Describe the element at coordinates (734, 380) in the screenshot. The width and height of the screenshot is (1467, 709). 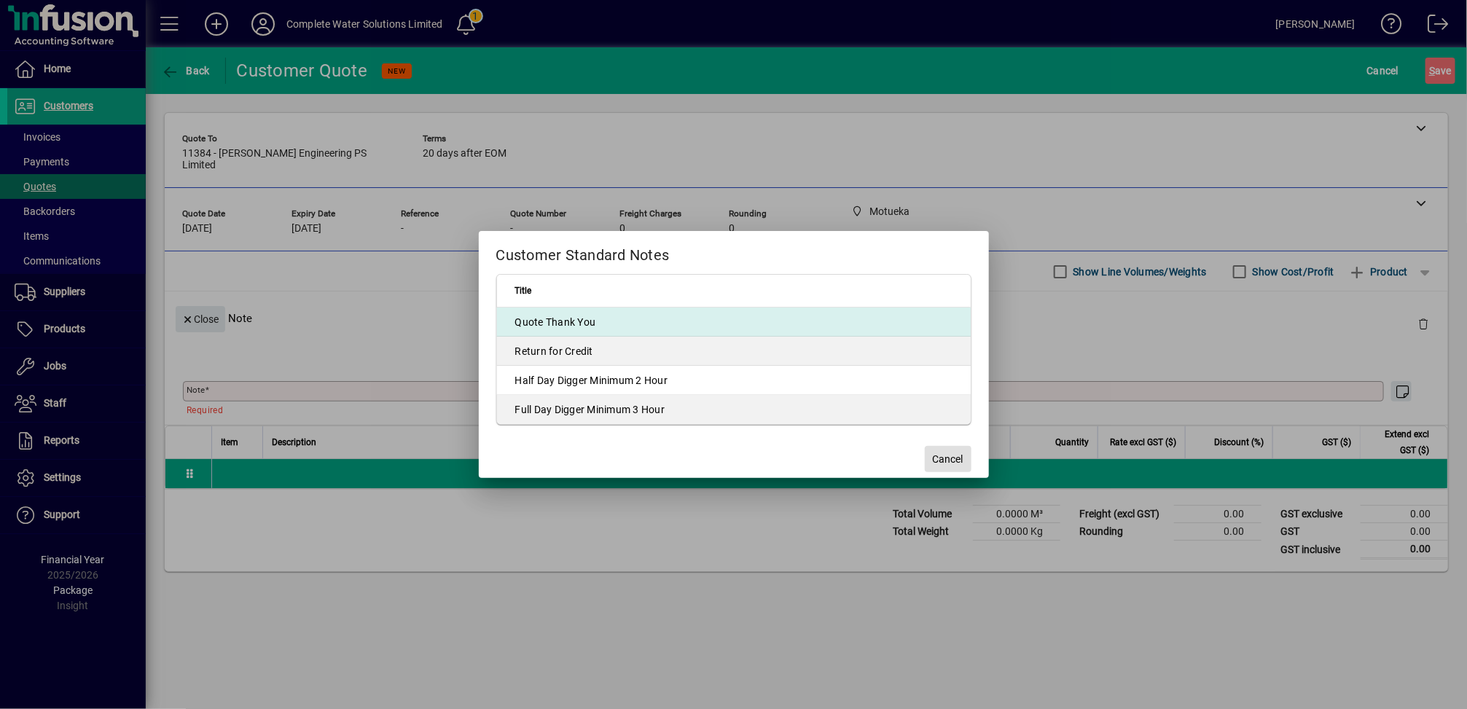
I see `td: Half Day Digger Minimum 2 Hour` at that location.